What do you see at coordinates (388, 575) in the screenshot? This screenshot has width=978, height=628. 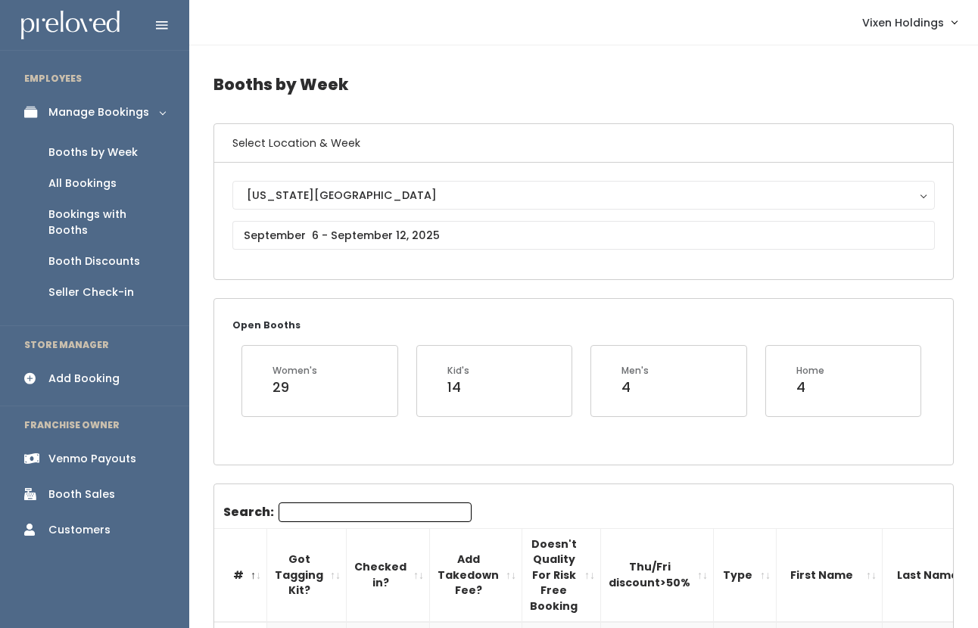 I see `th: Checked in?: activate to sort column ascending` at bounding box center [388, 575].